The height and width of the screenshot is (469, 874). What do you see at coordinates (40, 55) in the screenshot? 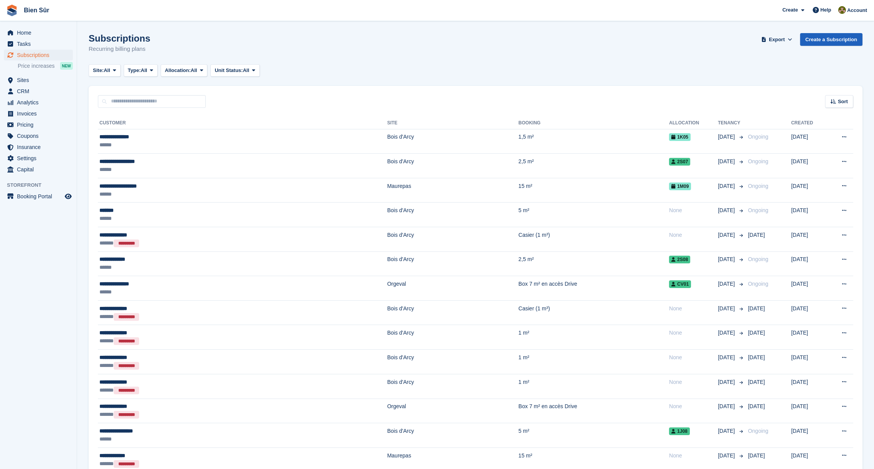
I see `span: Subscriptions` at bounding box center [40, 55].